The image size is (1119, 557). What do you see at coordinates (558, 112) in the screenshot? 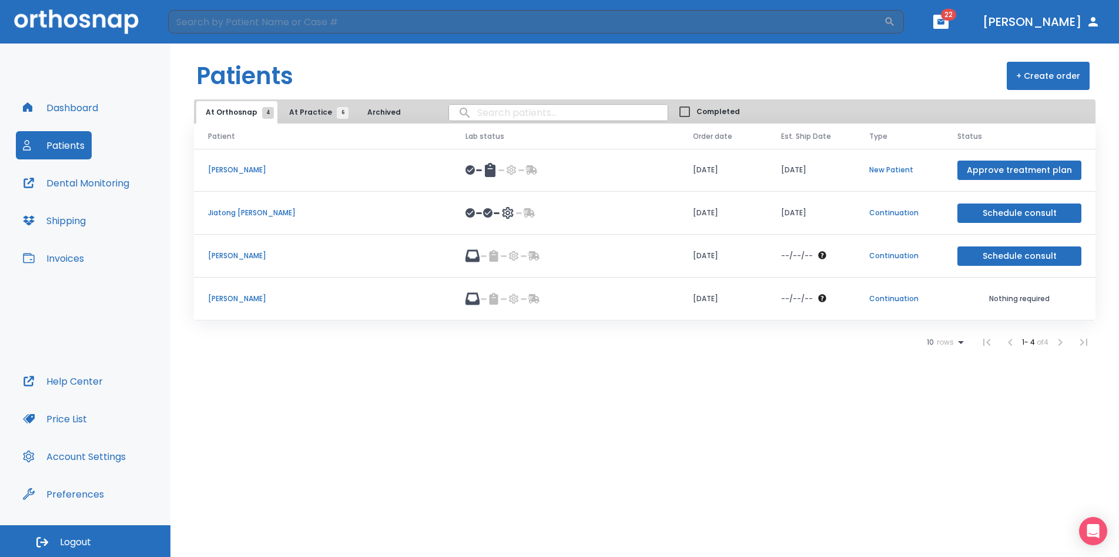
I see `input: search` at bounding box center [558, 112].